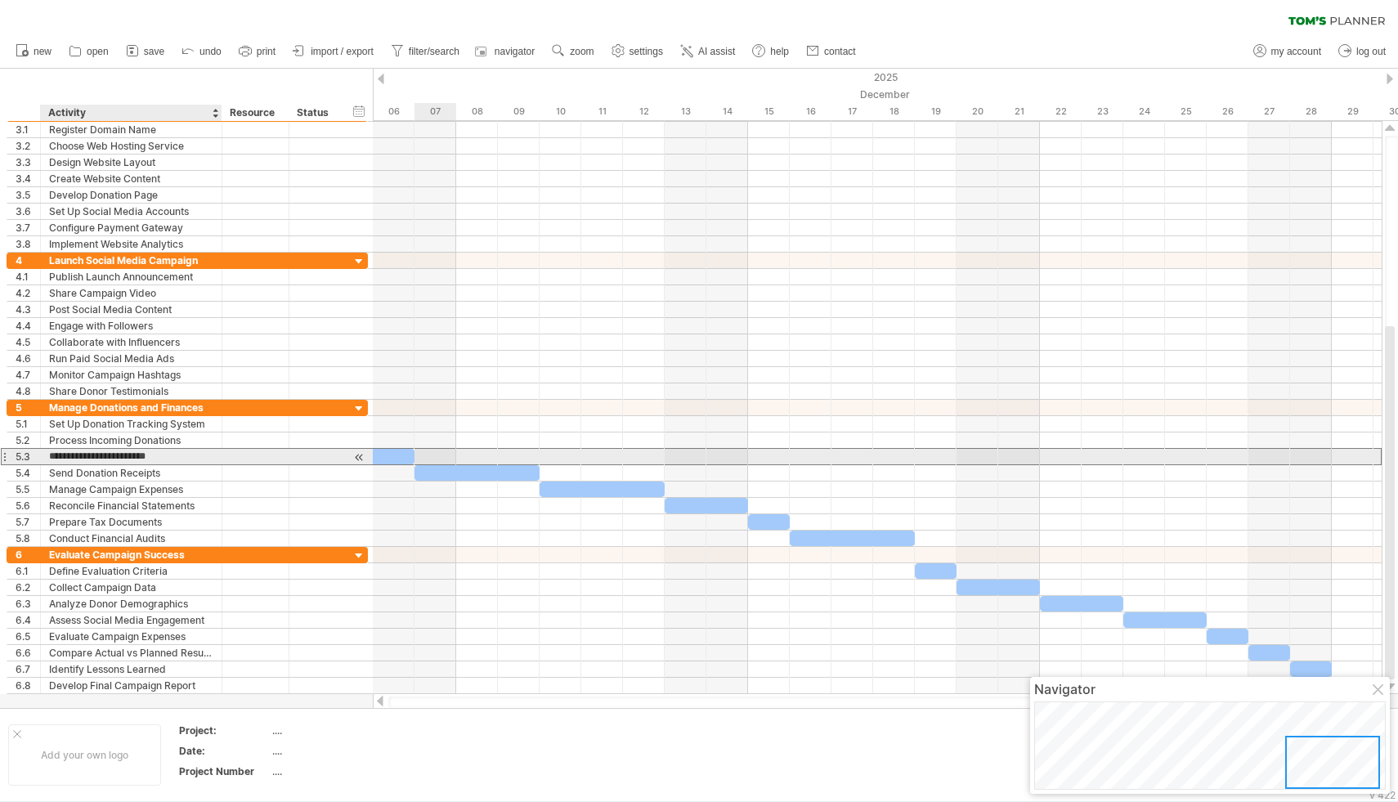 The image size is (1398, 802). What do you see at coordinates (224, 730) in the screenshot?
I see `div: Project:` at bounding box center [224, 730].